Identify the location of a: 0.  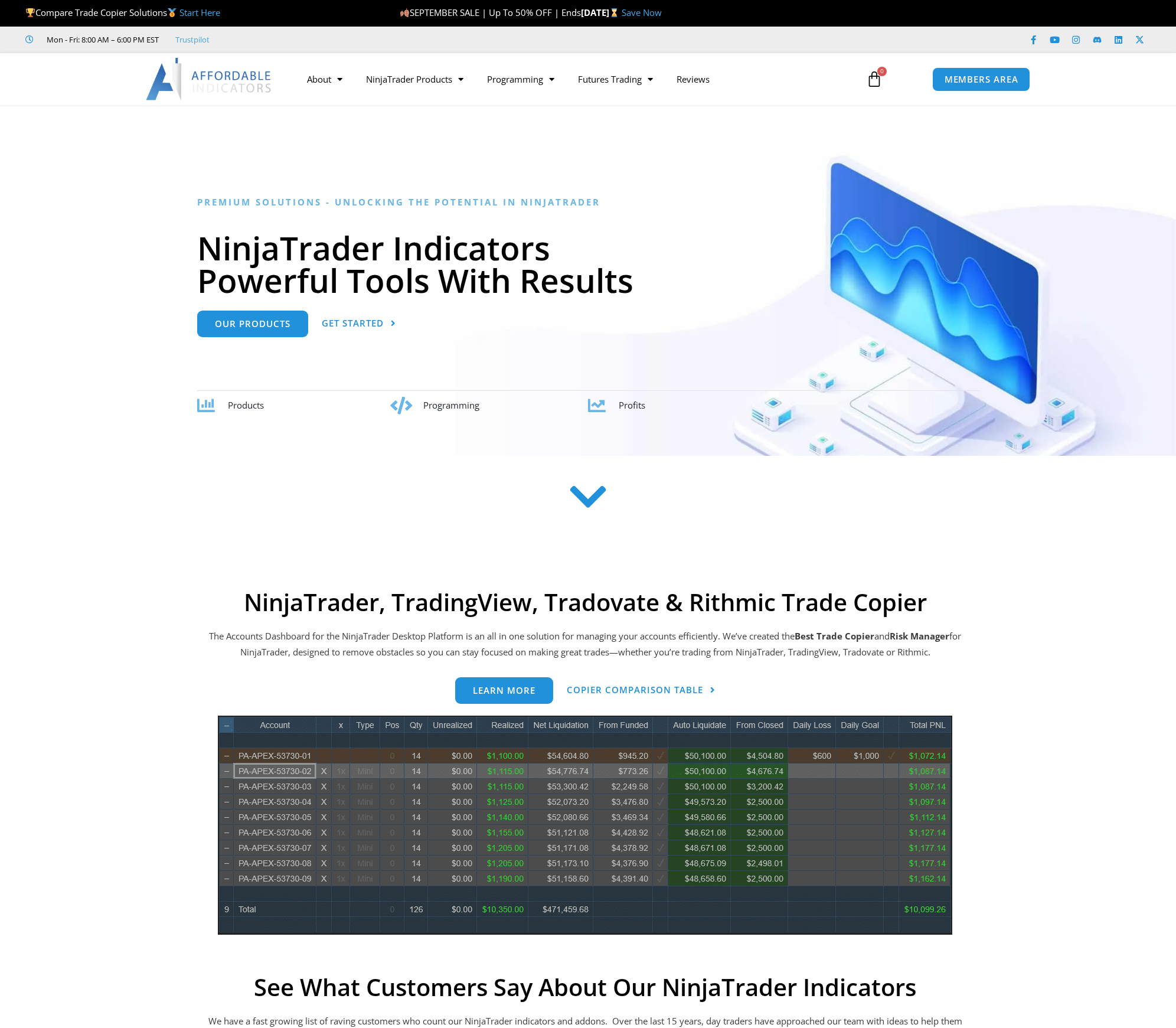
(874, 79).